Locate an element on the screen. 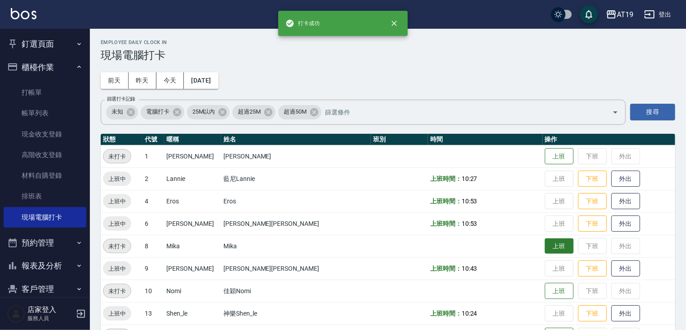 The width and height of the screenshot is (686, 330). div: 未知 is located at coordinates (122, 112).